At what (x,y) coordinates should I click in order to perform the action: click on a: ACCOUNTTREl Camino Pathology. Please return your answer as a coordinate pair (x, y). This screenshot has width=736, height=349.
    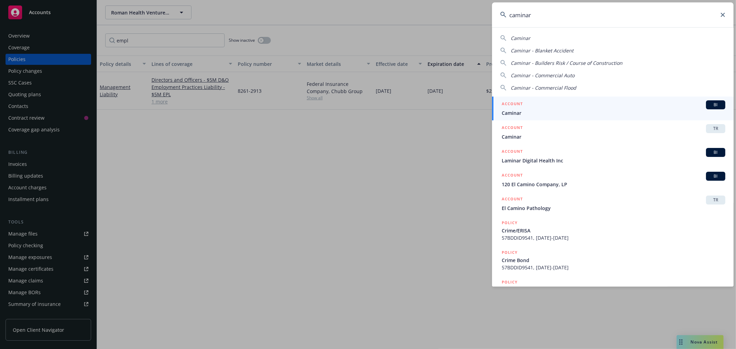
    Looking at the image, I should click on (613, 204).